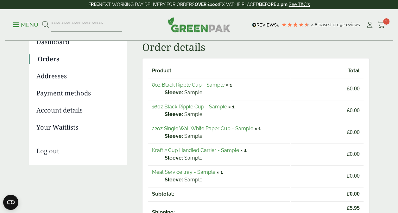 The height and width of the screenshot is (213, 398). Describe the element at coordinates (77, 148) in the screenshot. I see `a: Log out` at that location.